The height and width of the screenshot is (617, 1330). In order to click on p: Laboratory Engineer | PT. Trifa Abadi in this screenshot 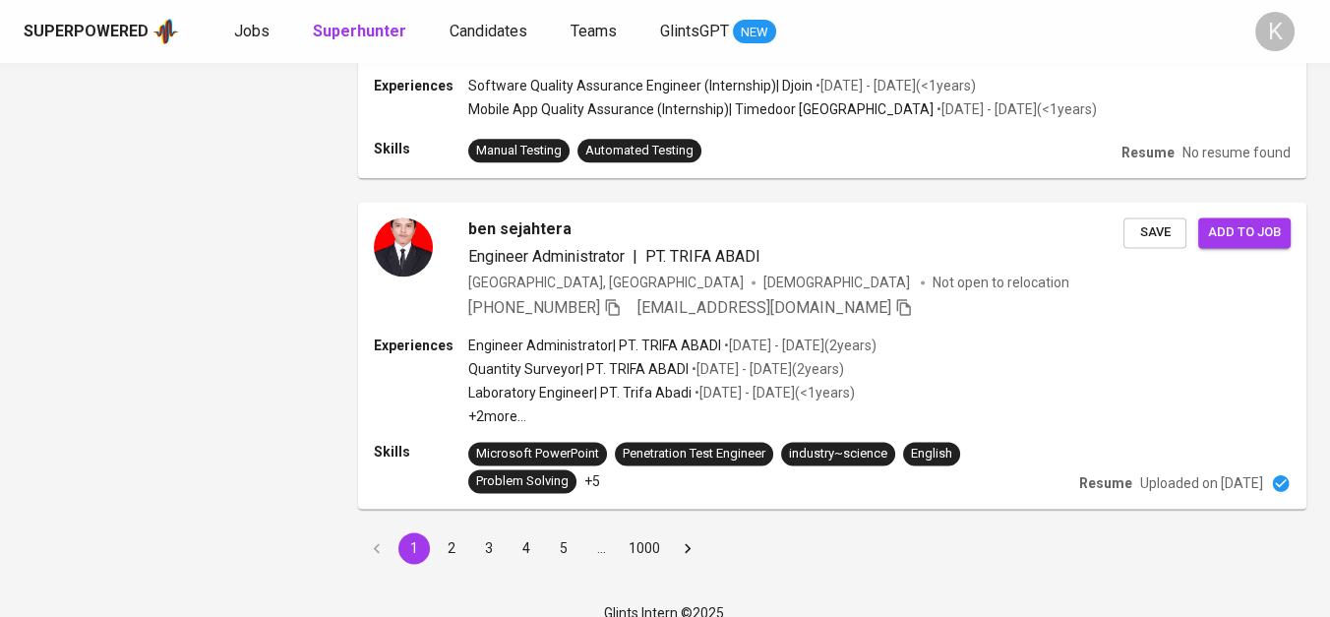, I will do `click(579, 392)`.